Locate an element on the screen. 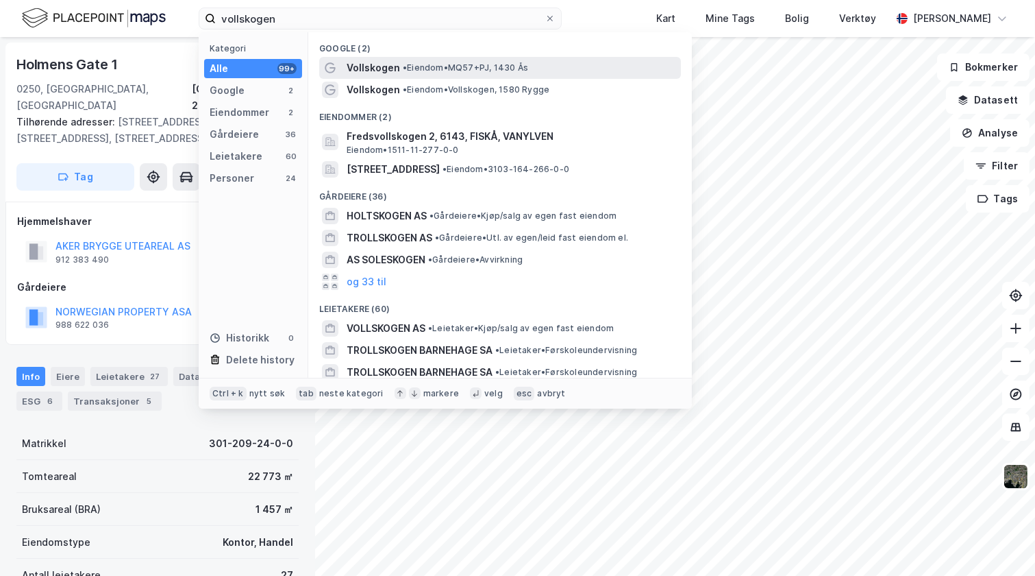 This screenshot has height=576, width=1035. div: Datasett is located at coordinates (199, 376).